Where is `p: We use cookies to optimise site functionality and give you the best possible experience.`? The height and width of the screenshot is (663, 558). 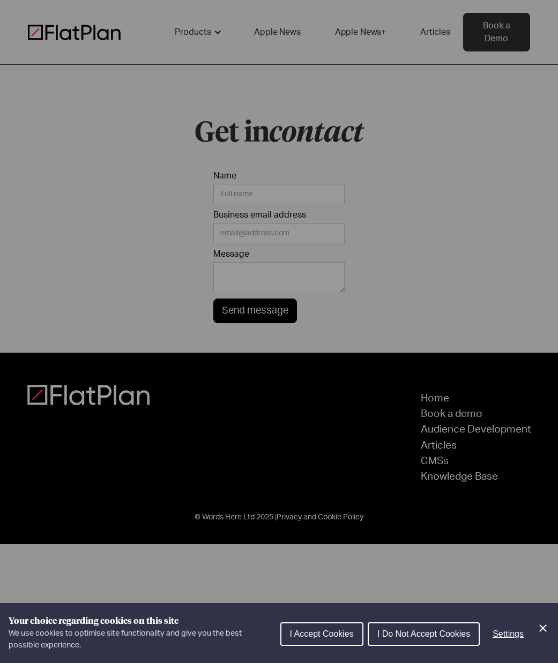 p: We use cookies to optimise site functionality and give you the best possible experience. is located at coordinates (140, 639).